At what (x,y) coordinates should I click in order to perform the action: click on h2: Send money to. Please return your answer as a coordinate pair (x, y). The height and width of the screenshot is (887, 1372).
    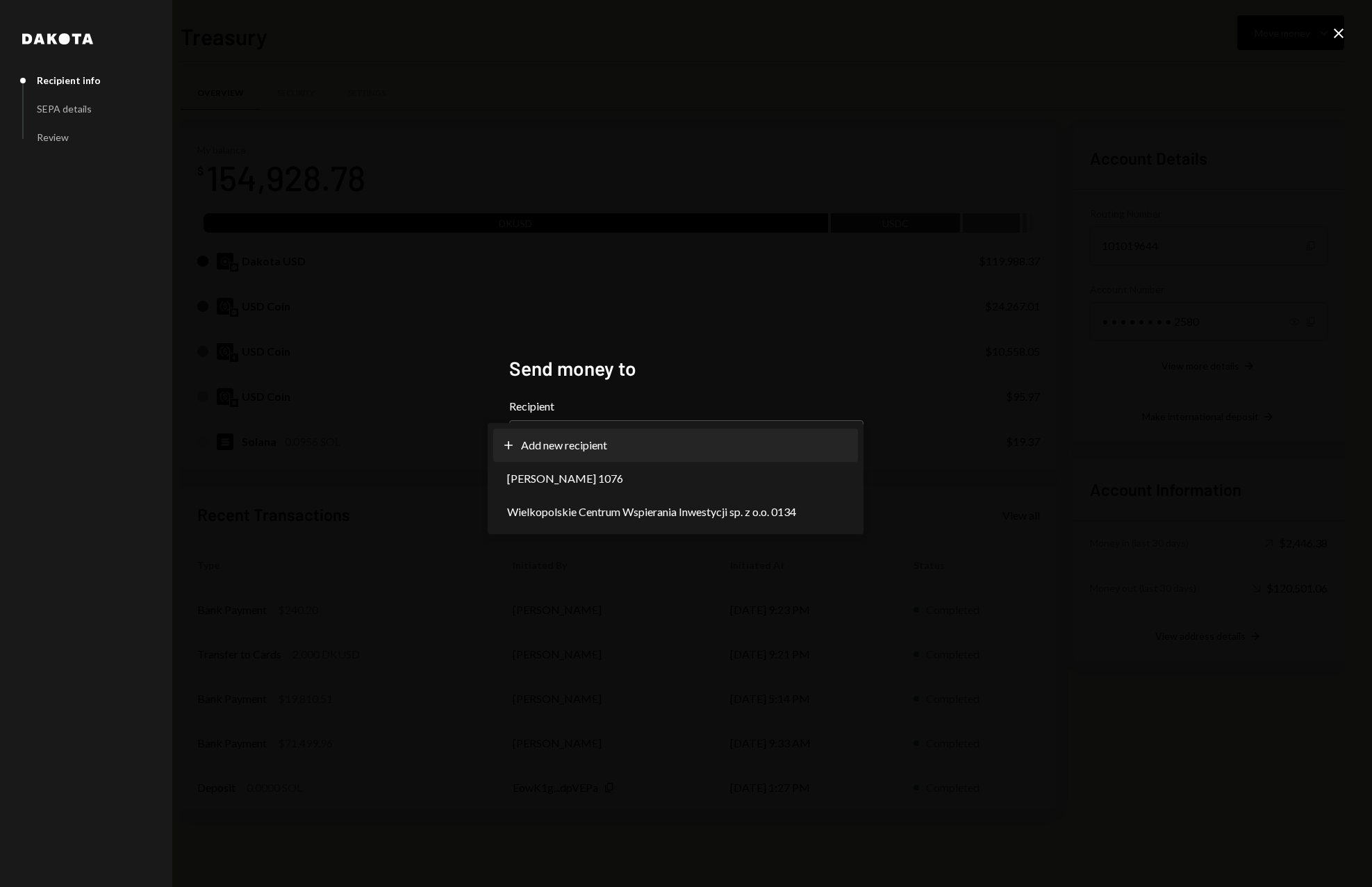
    Looking at the image, I should click on (686, 369).